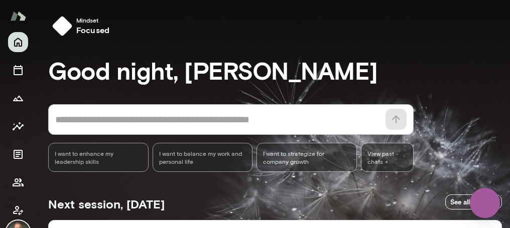  Describe the element at coordinates (203, 158) in the screenshot. I see `div: I want to balance my work and personal life` at that location.